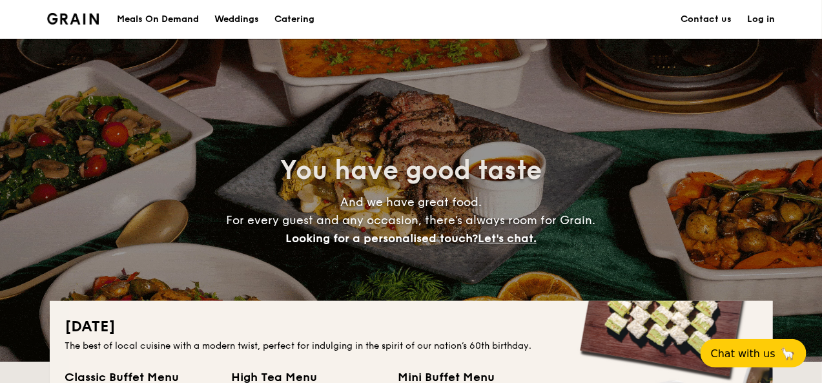  What do you see at coordinates (411, 346) in the screenshot?
I see `div: The best of local cuisine with a modern twist, perfect for indulging in the spirit of our nation’...` at bounding box center [411, 346].